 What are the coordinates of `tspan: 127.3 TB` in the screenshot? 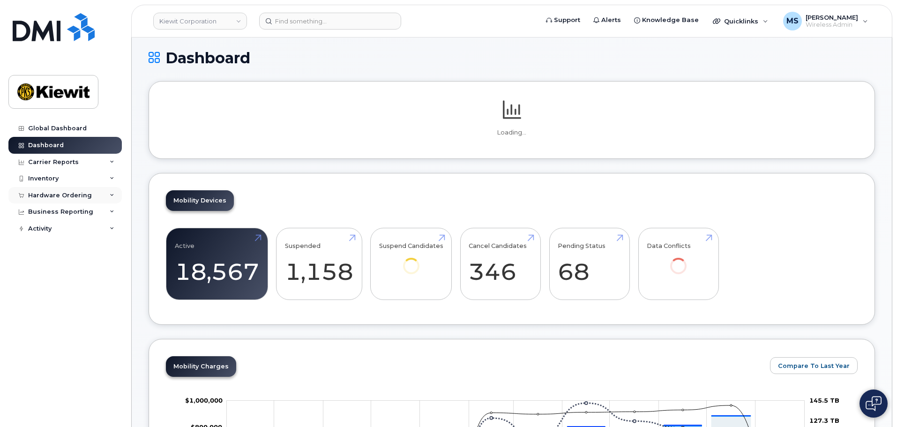 It's located at (824, 420).